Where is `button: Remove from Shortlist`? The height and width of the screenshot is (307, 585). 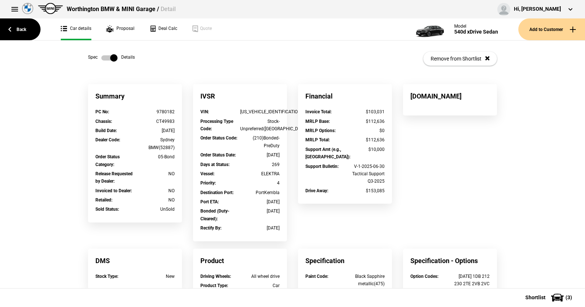
button: Remove from Shortlist is located at coordinates (460, 59).